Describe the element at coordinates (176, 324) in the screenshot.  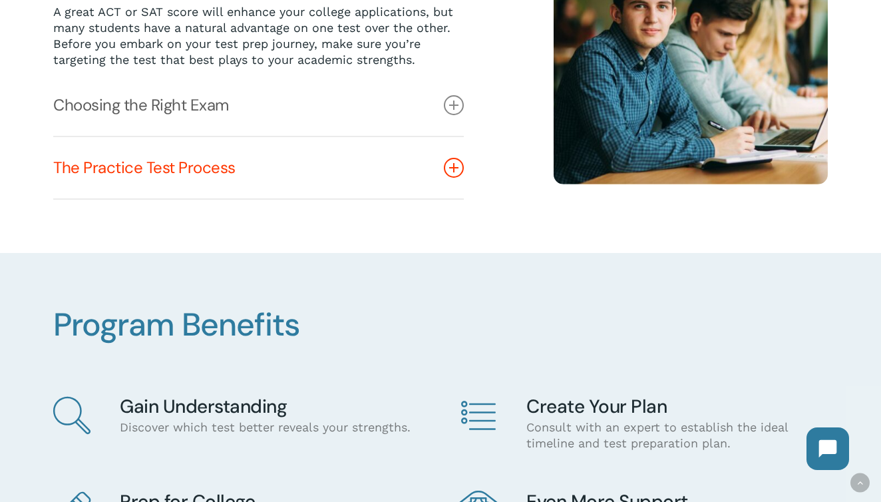
I see `span: Program Benefits` at that location.